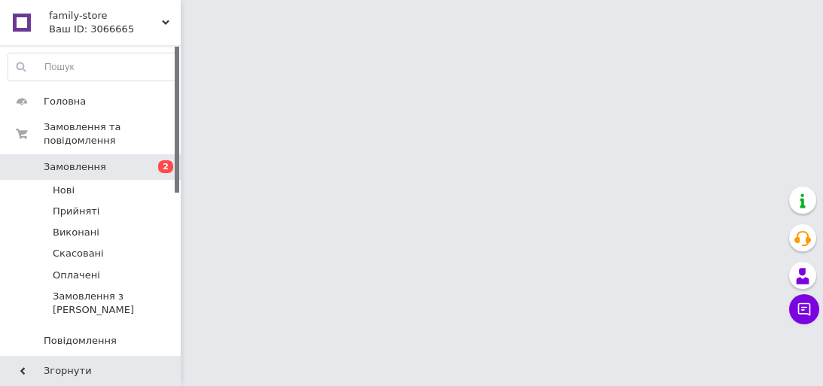 The width and height of the screenshot is (823, 386). What do you see at coordinates (63, 191) in the screenshot?
I see `span: Нові` at bounding box center [63, 191].